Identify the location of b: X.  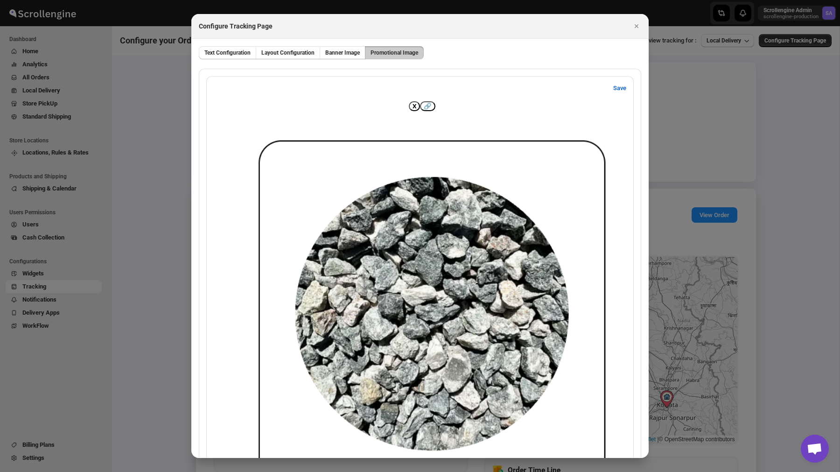
(414, 106).